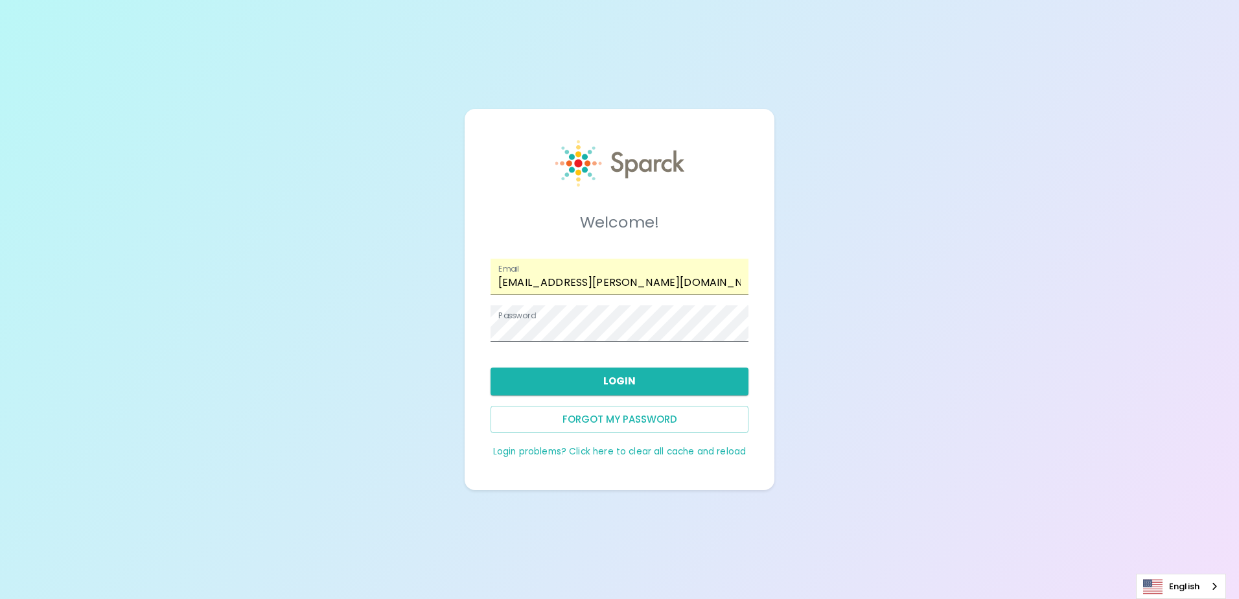 This screenshot has height=599, width=1239. What do you see at coordinates (517, 315) in the screenshot?
I see `label: Password` at bounding box center [517, 315].